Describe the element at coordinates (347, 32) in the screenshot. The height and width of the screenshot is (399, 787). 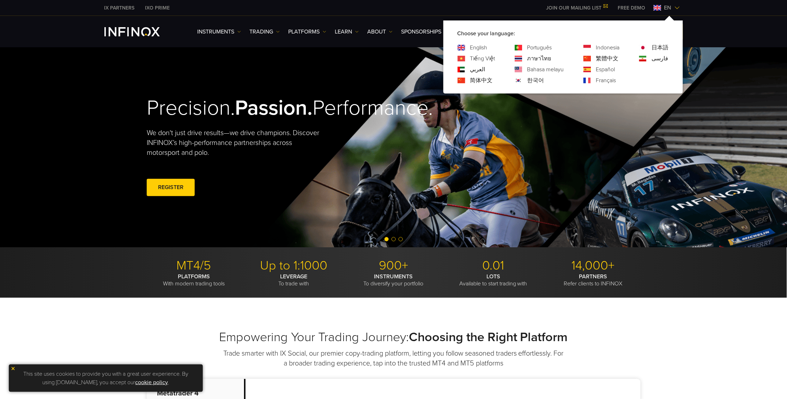
I see `a: Learn` at that location.